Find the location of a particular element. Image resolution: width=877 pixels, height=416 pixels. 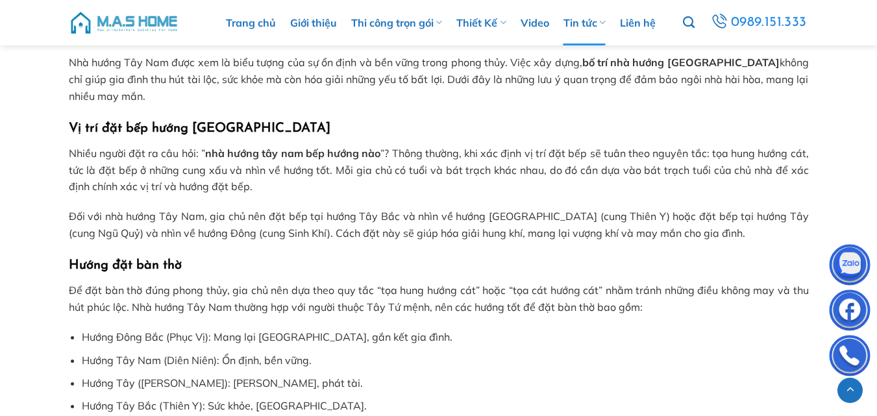

a: Tìm kiếm is located at coordinates (689, 23).